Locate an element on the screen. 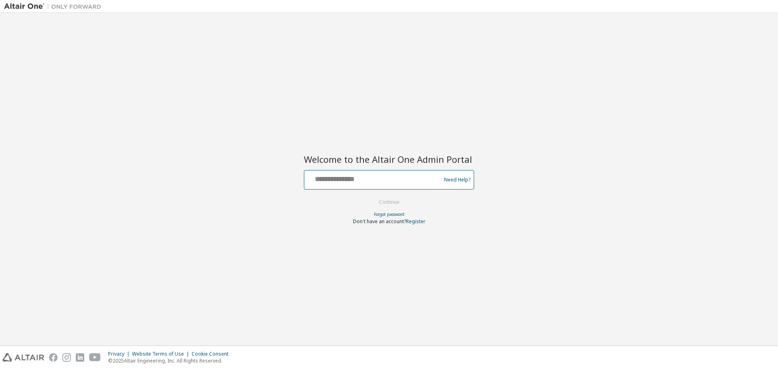 The image size is (778, 369). img: altair_logo.svg is located at coordinates (23, 357).